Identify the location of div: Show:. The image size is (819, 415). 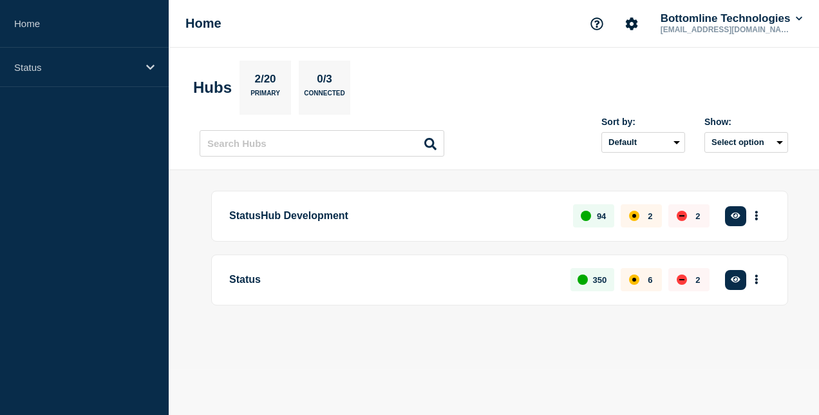
(746, 122).